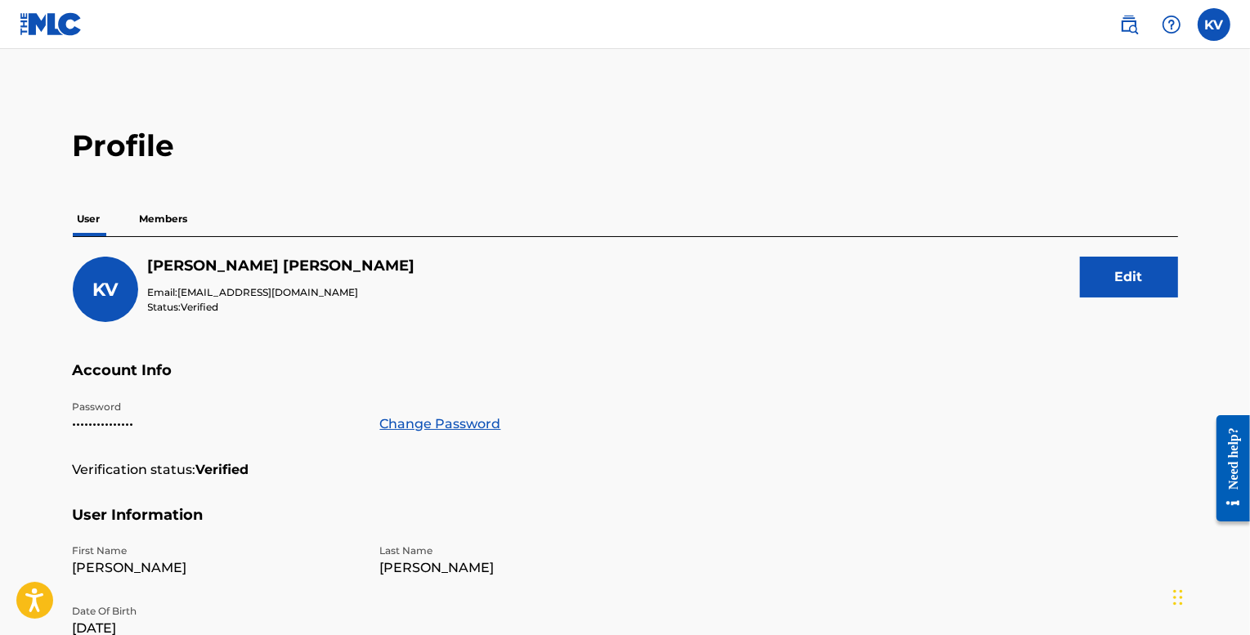 The height and width of the screenshot is (635, 1250). What do you see at coordinates (626, 380) in the screenshot?
I see `h5: Account Info` at bounding box center [626, 380].